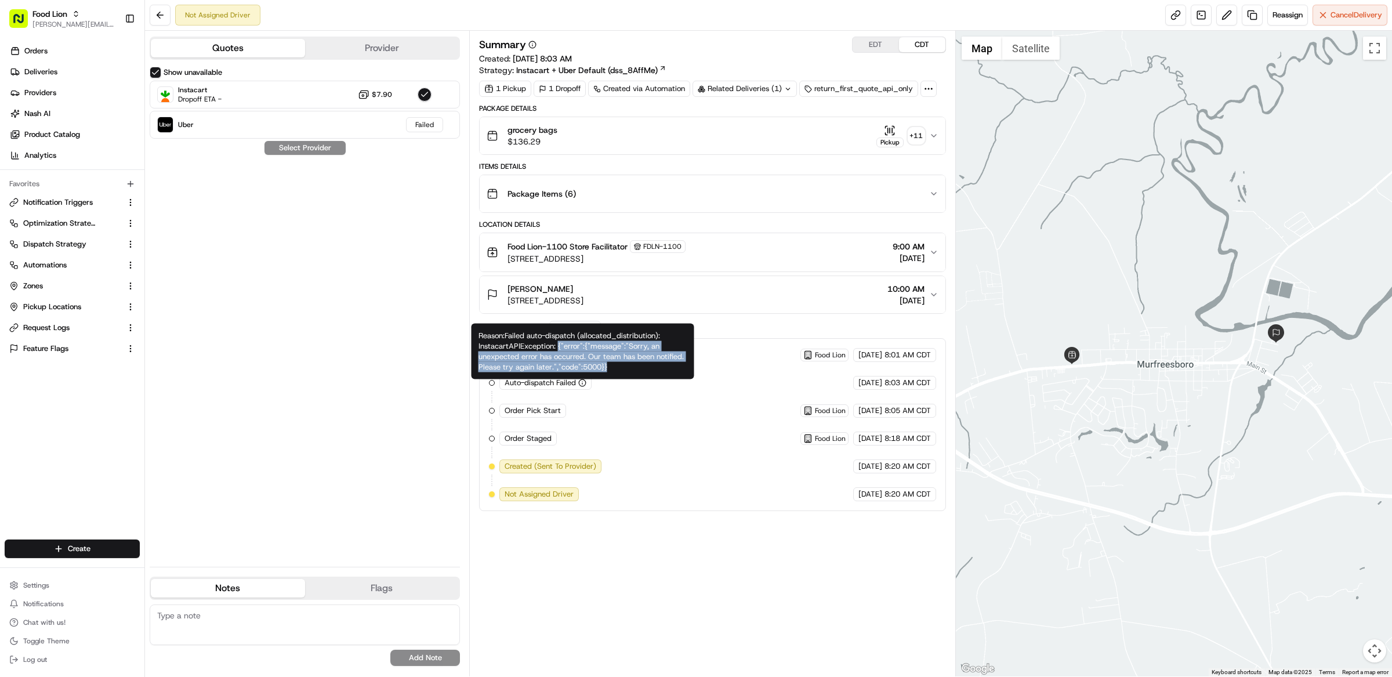 The height and width of the screenshot is (677, 1392). I want to click on button: Create, so click(72, 549).